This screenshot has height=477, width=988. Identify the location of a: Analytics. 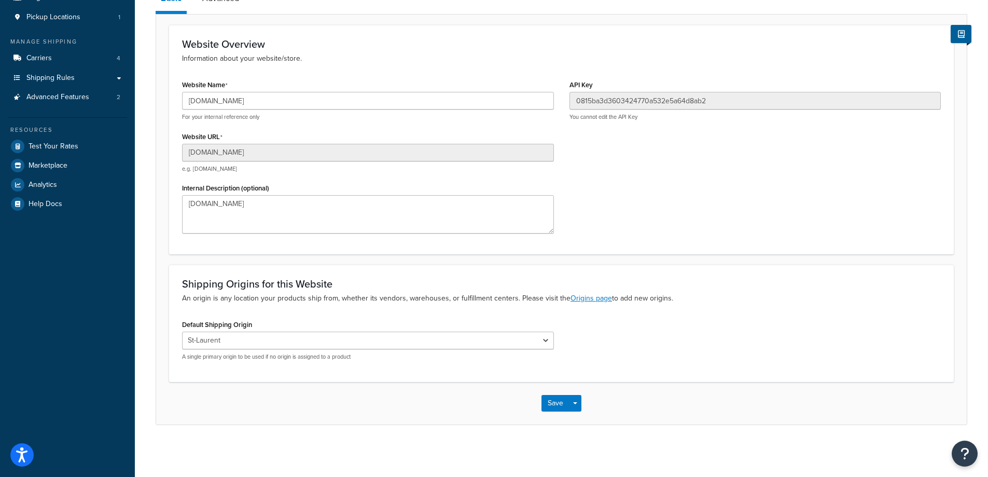
(67, 185).